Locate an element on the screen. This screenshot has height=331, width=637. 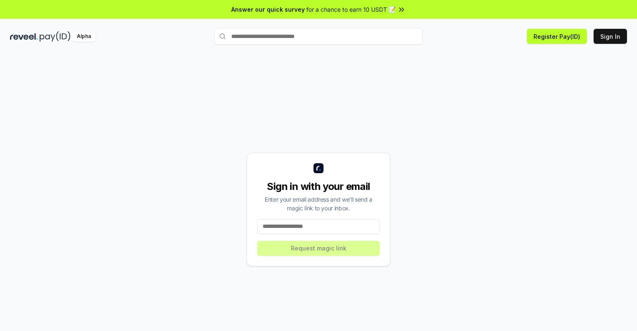
img: reveel_dark is located at coordinates (24, 36).